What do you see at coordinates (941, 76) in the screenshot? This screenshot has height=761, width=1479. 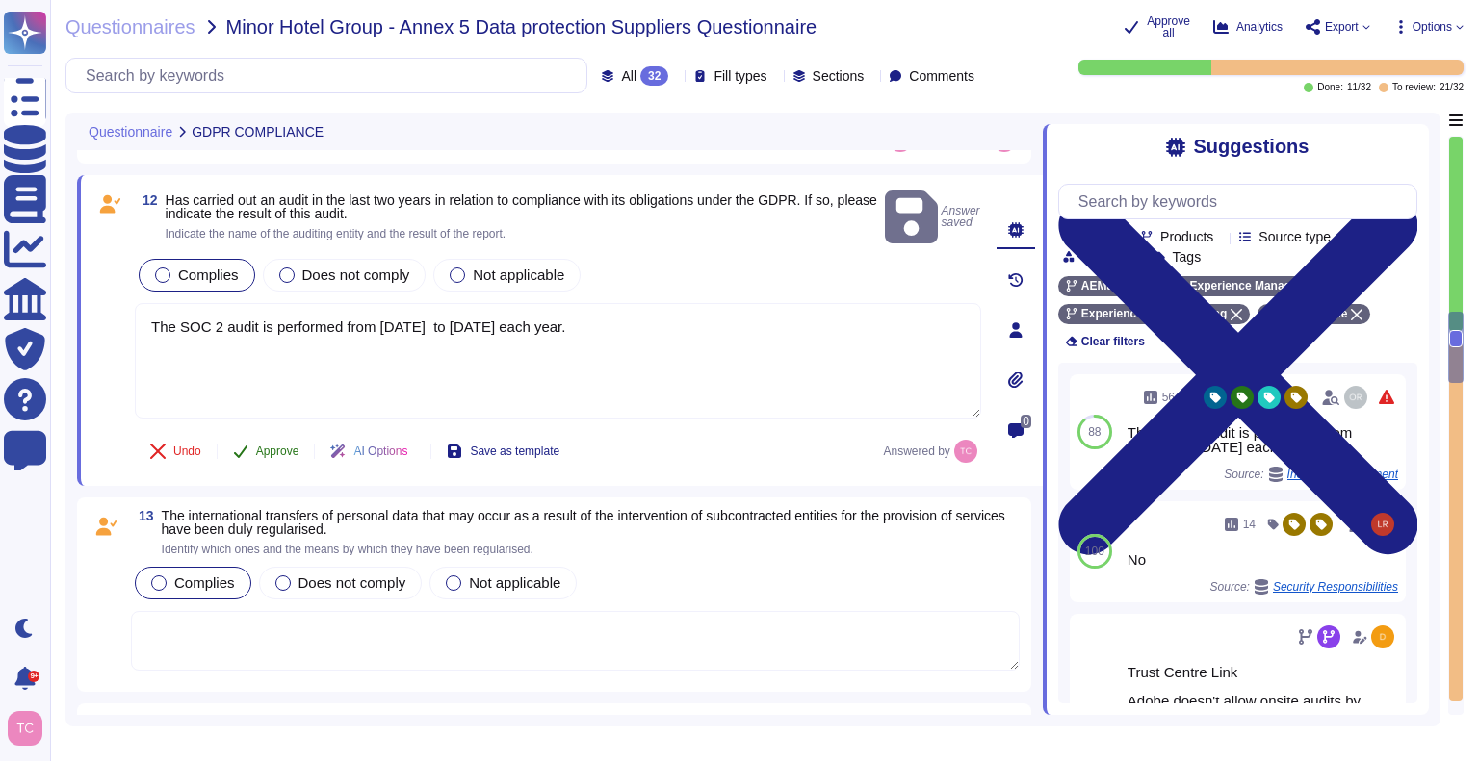 I see `span: Comments` at bounding box center [941, 76].